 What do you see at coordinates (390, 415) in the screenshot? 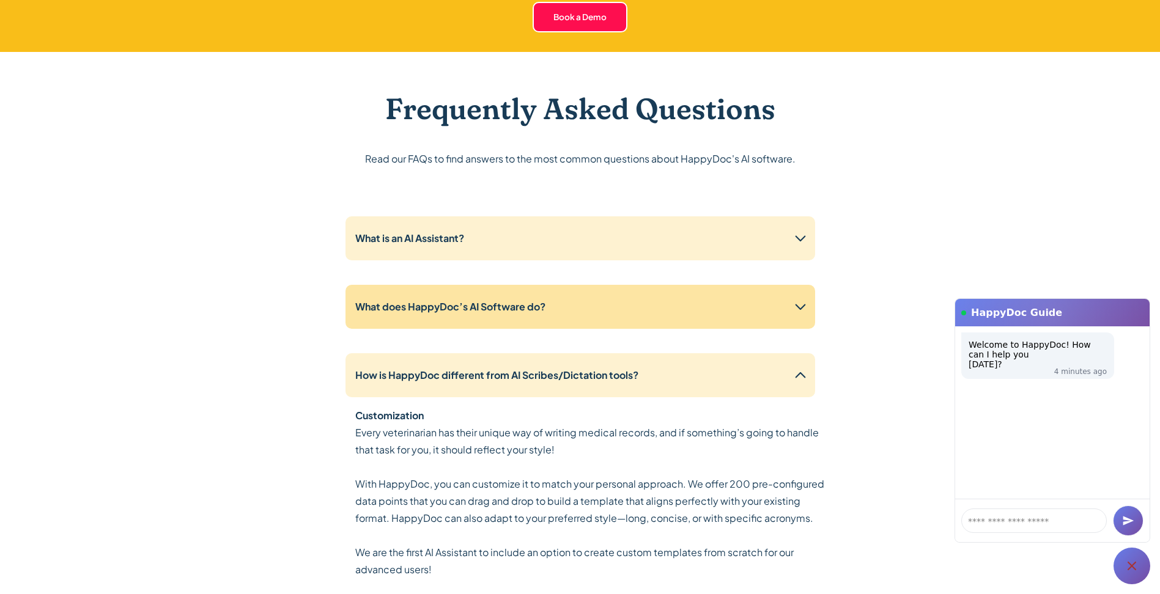
I see `strong: Customization` at bounding box center [390, 415].